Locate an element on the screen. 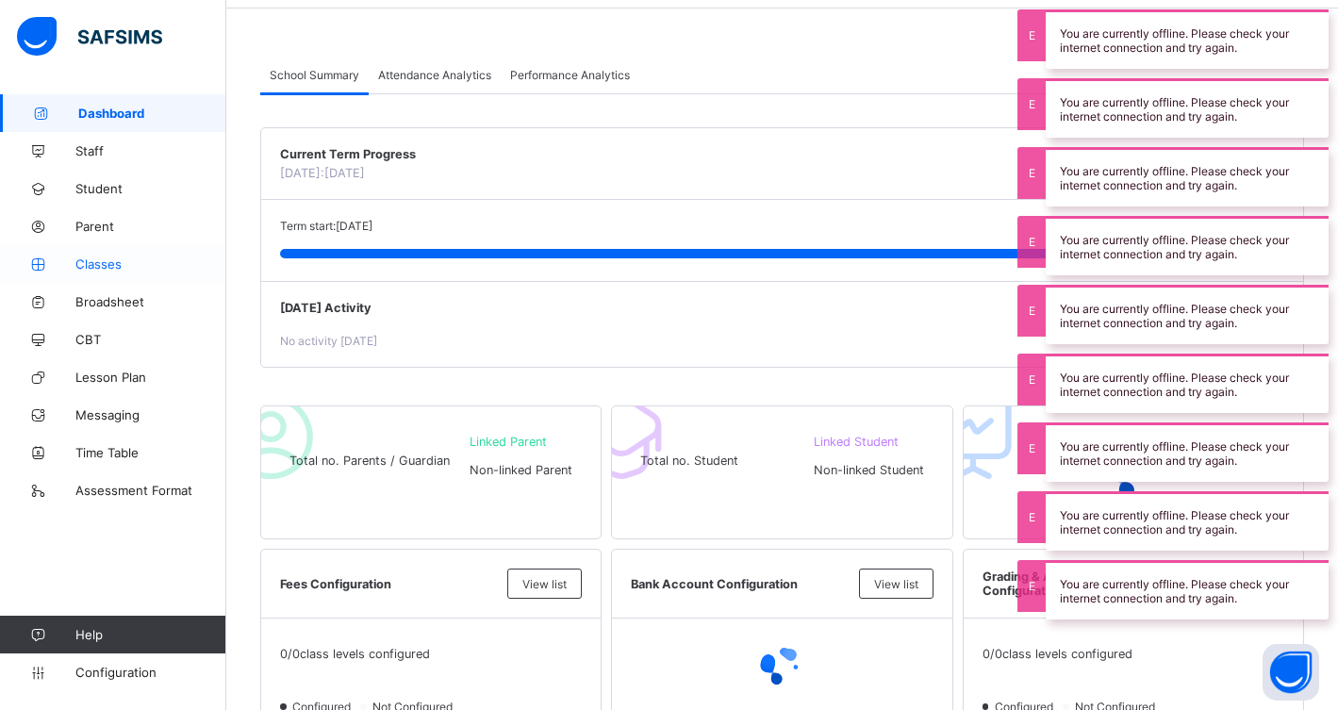 This screenshot has width=1338, height=710. span: Performance Analytics is located at coordinates (570, 75).